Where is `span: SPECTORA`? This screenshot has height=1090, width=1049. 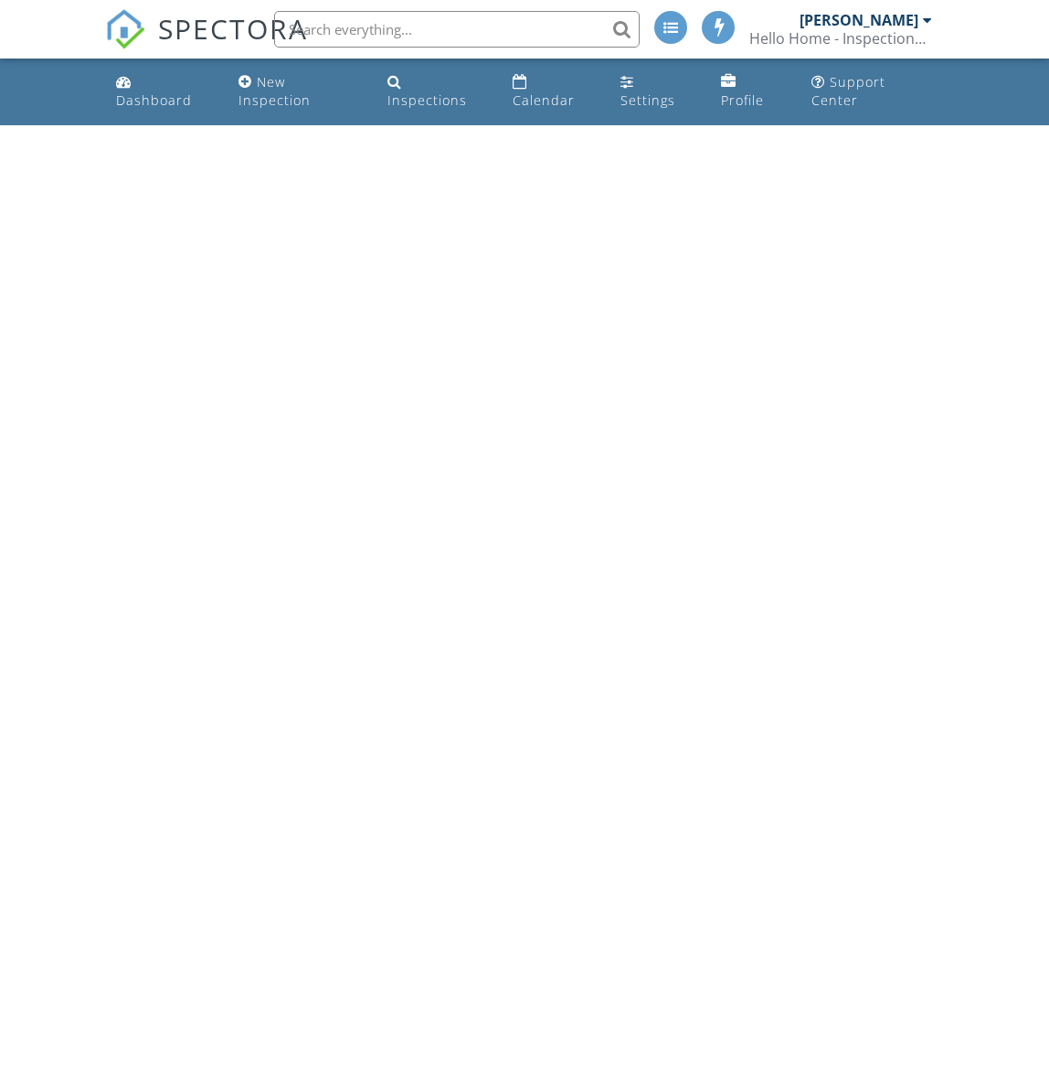
span: SPECTORA is located at coordinates (233, 28).